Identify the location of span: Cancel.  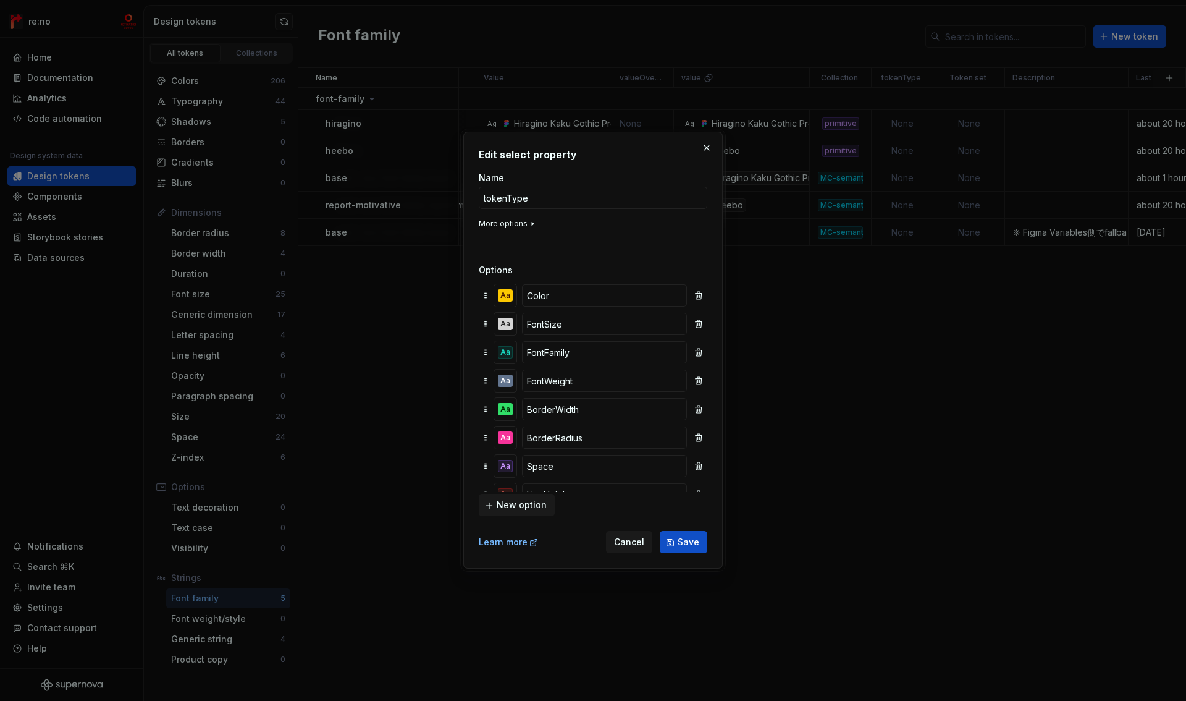
(629, 543).